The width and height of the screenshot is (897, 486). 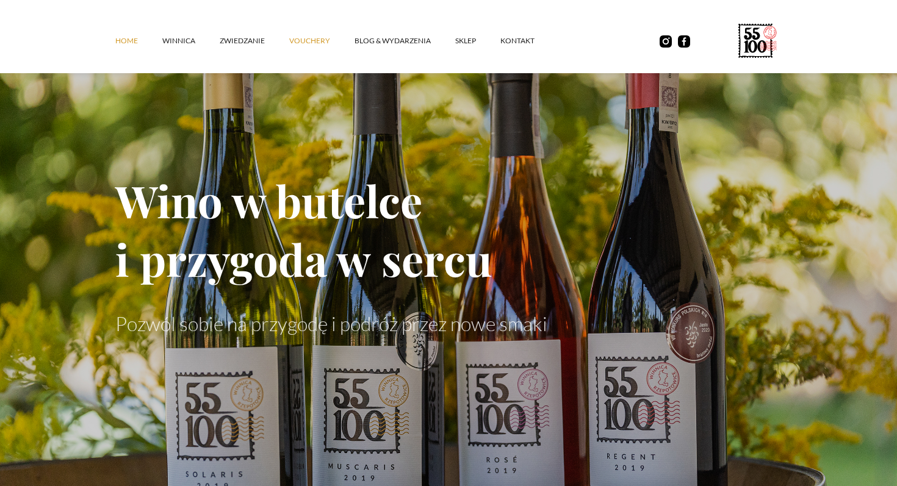 I want to click on a: ZWIEDZANIE, so click(x=254, y=41).